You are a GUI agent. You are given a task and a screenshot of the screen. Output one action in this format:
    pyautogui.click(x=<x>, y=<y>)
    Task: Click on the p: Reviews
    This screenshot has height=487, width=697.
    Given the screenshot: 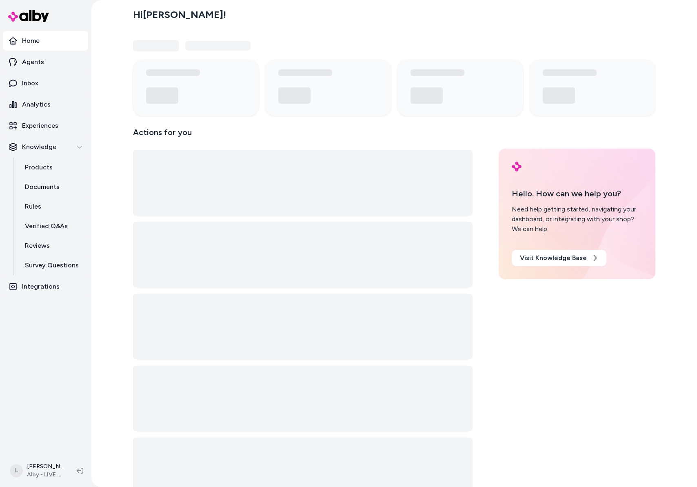 What is the action you would take?
    pyautogui.click(x=37, y=246)
    